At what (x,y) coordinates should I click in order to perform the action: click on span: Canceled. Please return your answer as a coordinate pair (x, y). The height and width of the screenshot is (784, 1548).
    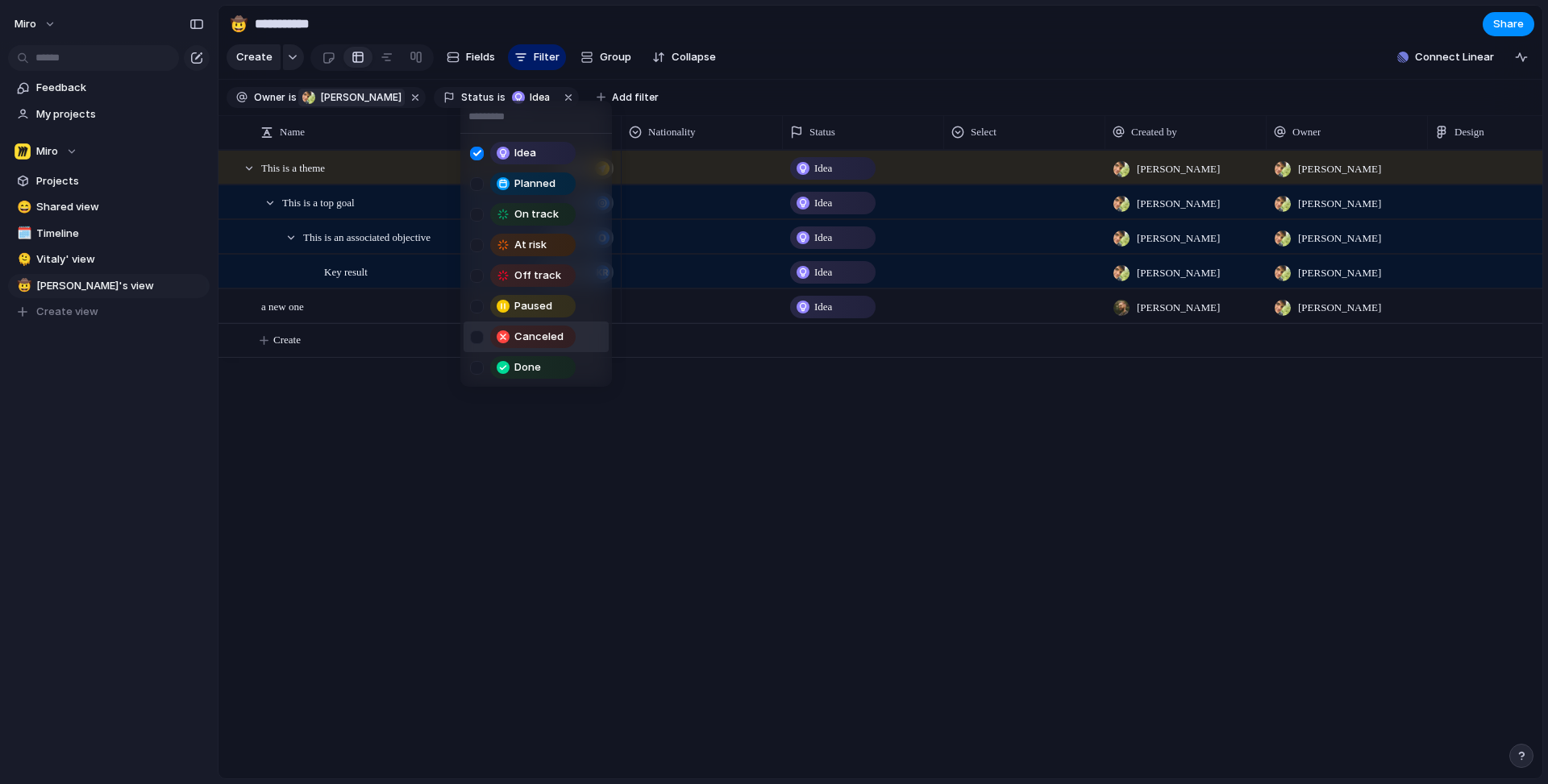
    Looking at the image, I should click on (539, 337).